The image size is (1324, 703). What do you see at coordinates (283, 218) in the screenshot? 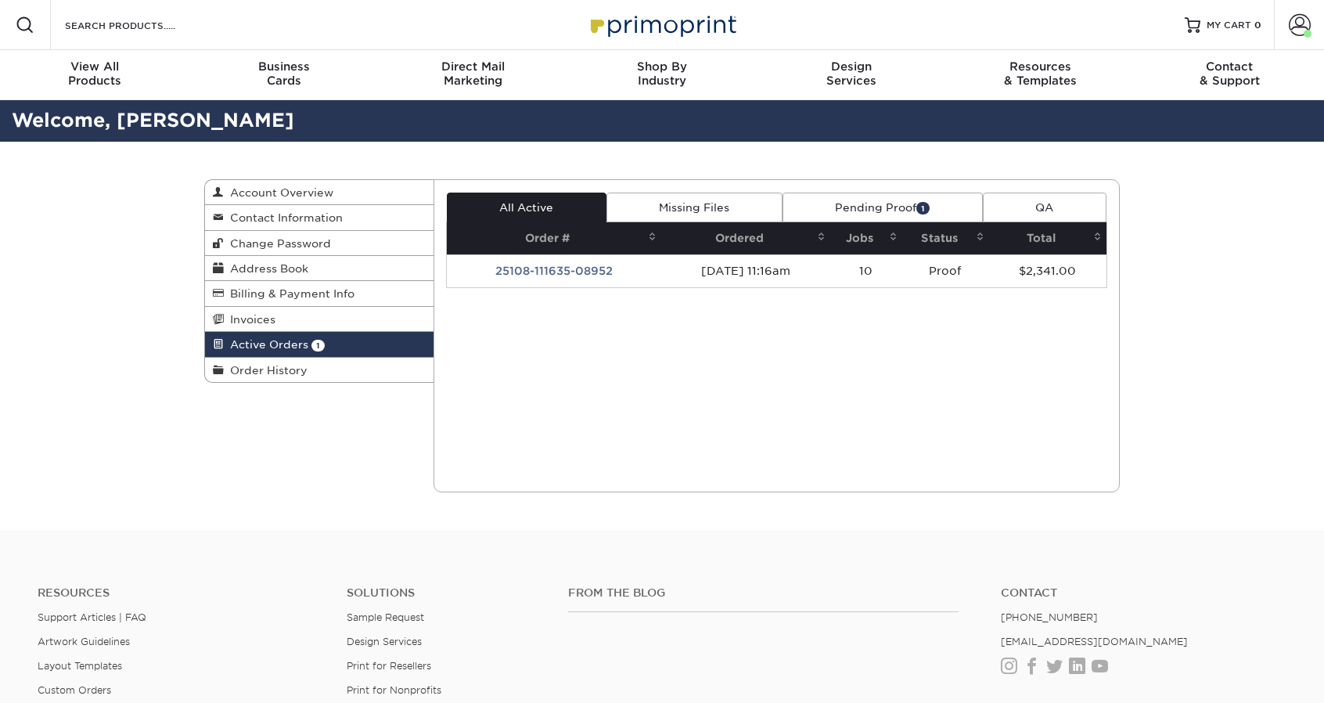
I see `span: Contact Information` at bounding box center [283, 218].